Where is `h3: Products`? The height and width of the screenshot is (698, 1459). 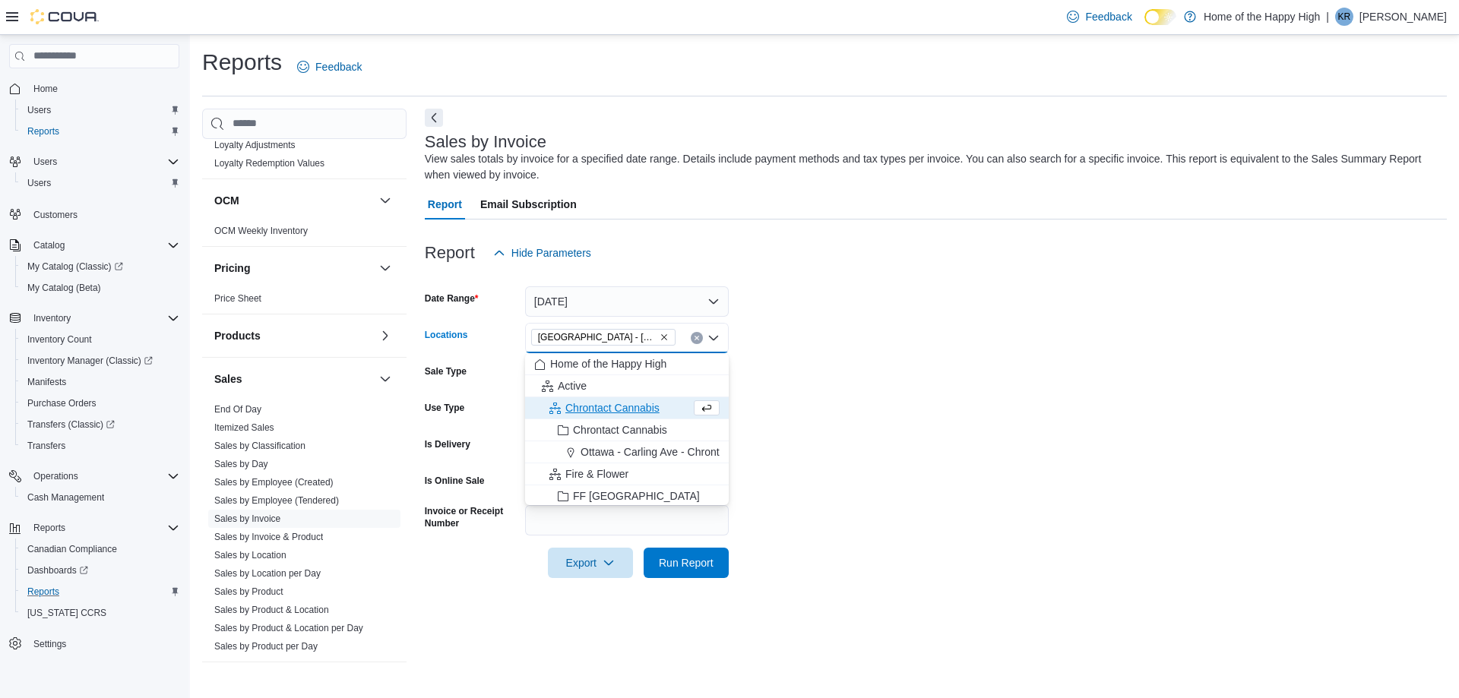
h3: Products is located at coordinates (237, 336).